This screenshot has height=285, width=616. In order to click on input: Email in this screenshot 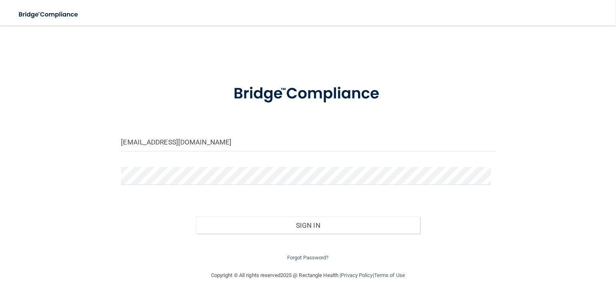, I will do `click(307, 142)`.